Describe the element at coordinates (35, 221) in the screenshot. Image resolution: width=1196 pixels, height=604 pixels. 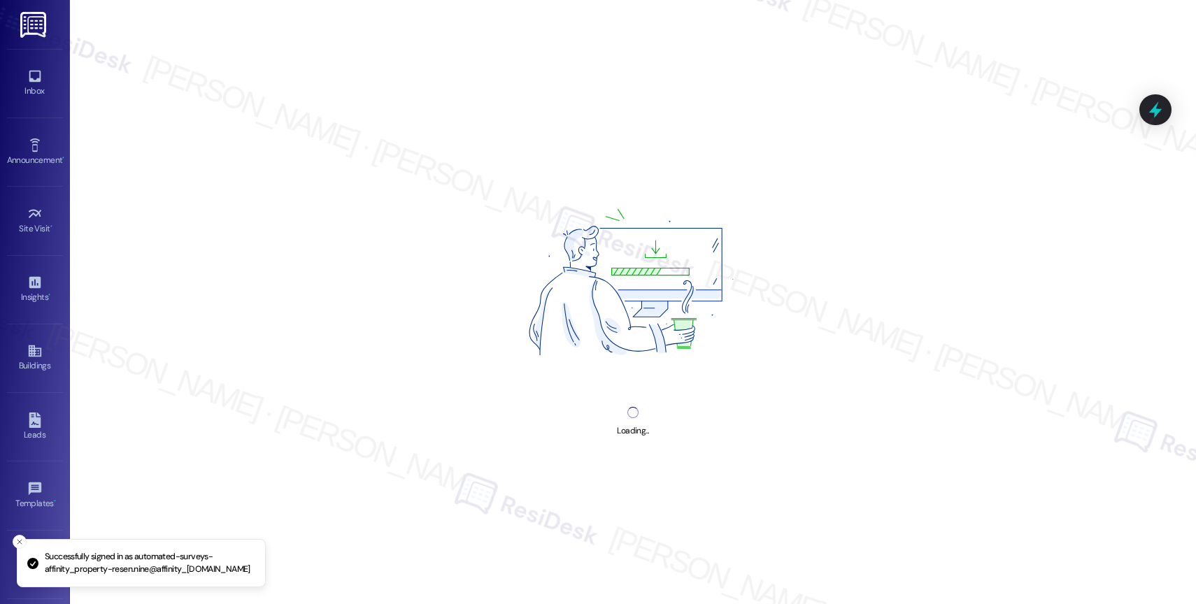
I see `a: Site Visit •` at that location.